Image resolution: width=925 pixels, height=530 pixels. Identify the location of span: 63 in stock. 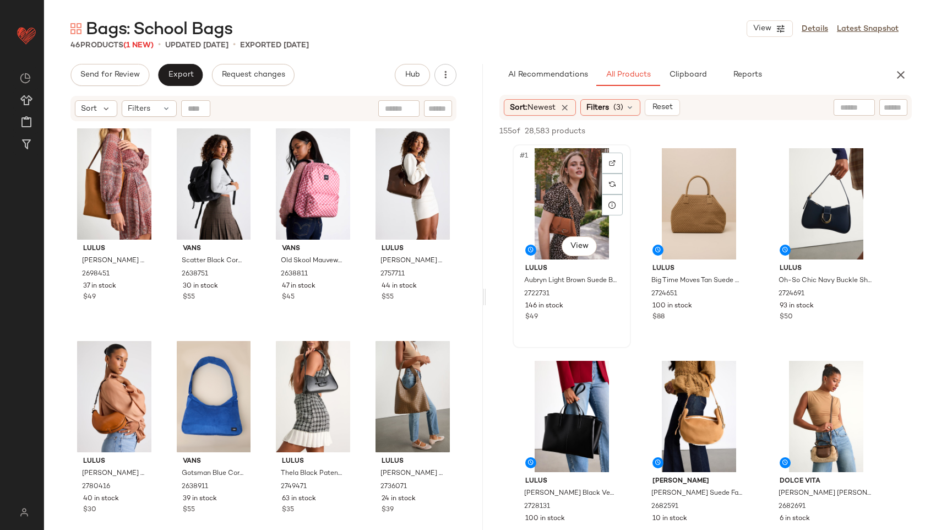
(299, 499).